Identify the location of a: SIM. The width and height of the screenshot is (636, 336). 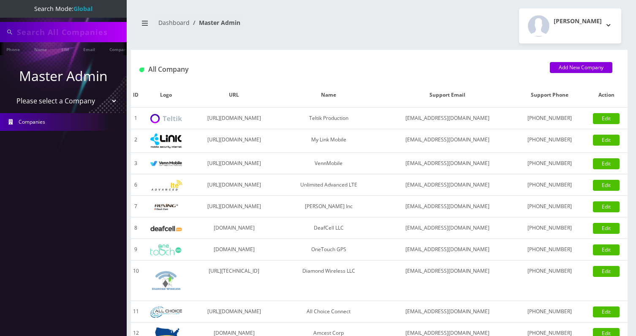
(65, 49).